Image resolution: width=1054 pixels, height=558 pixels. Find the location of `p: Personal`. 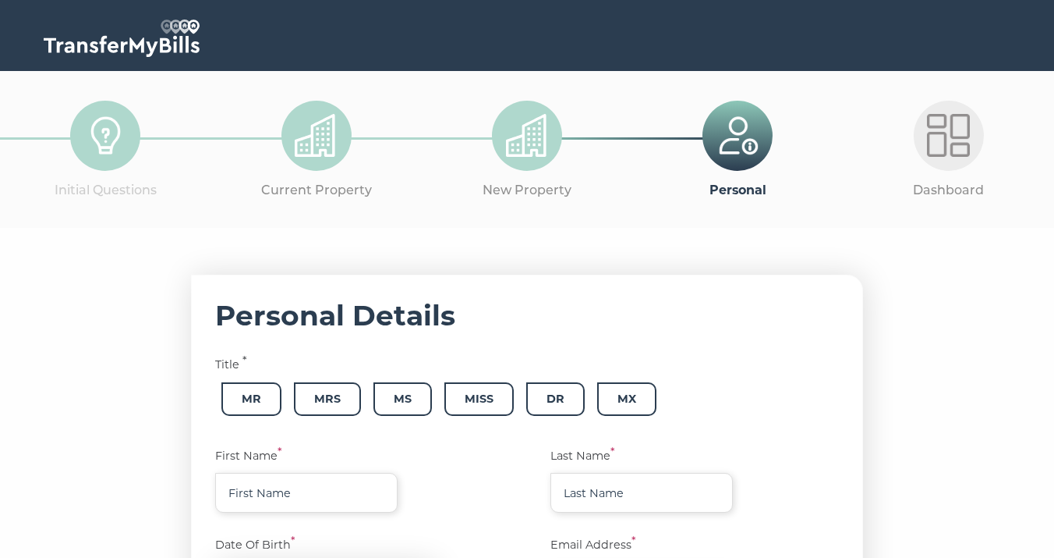

p: Personal is located at coordinates (738, 190).